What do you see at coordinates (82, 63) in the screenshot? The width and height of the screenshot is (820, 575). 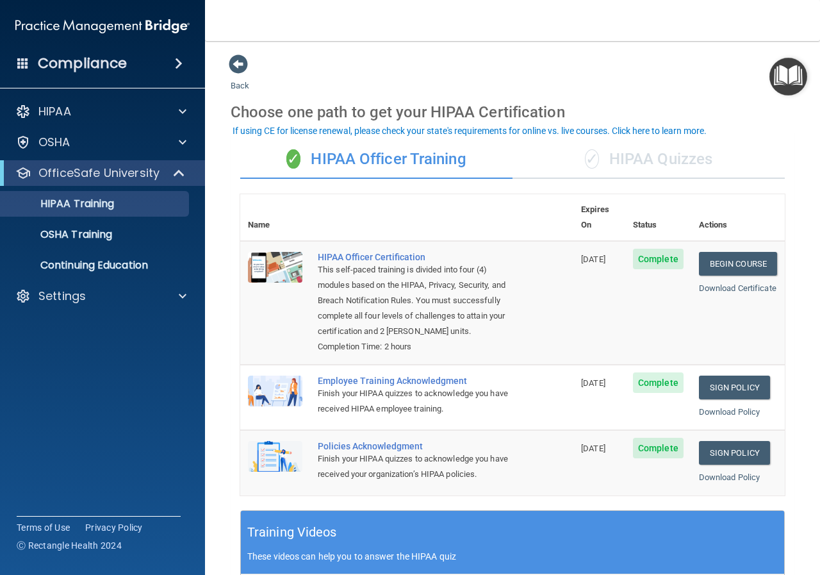 I see `h4: Compliance` at bounding box center [82, 63].